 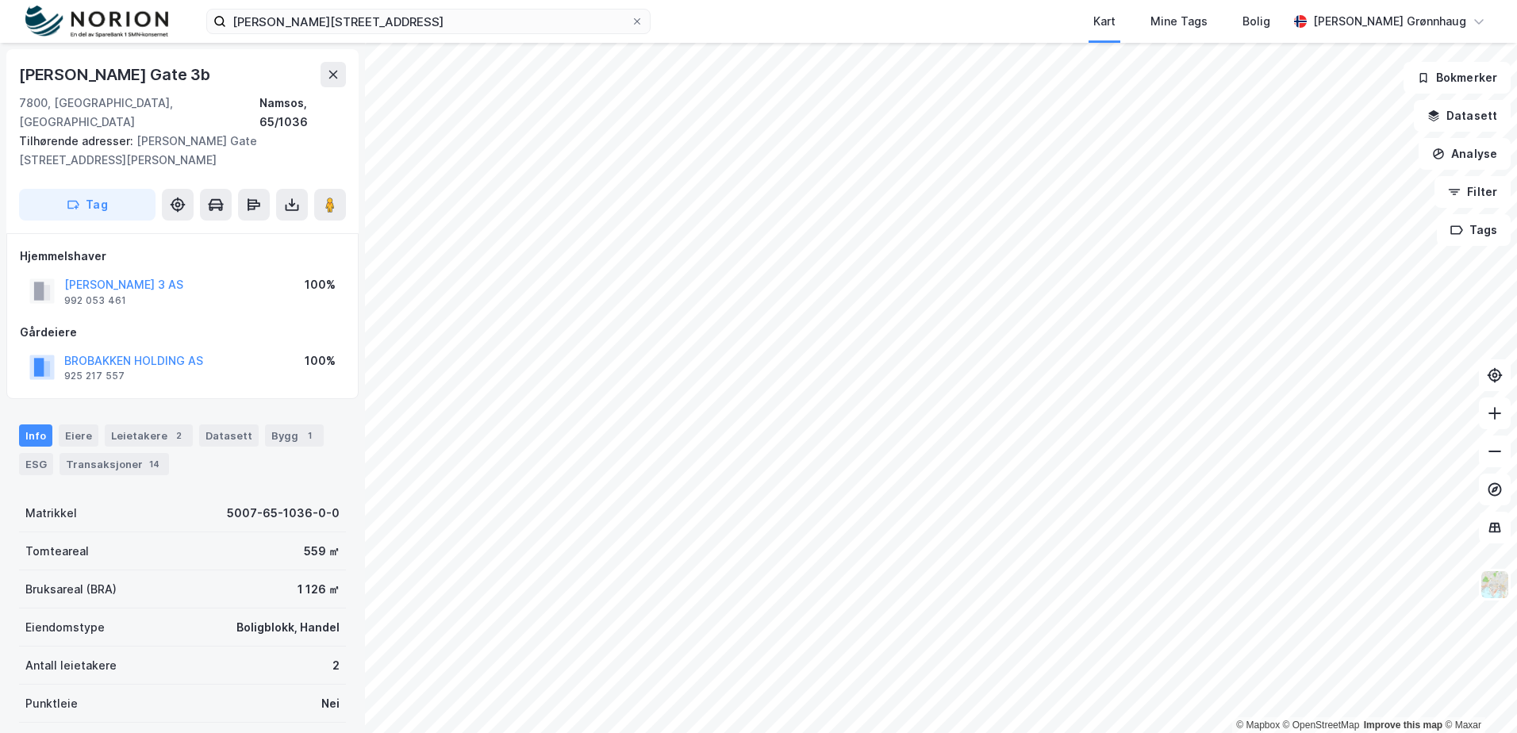 What do you see at coordinates (283, 513) in the screenshot?
I see `div: 5007-65-1036-0-0` at bounding box center [283, 513].